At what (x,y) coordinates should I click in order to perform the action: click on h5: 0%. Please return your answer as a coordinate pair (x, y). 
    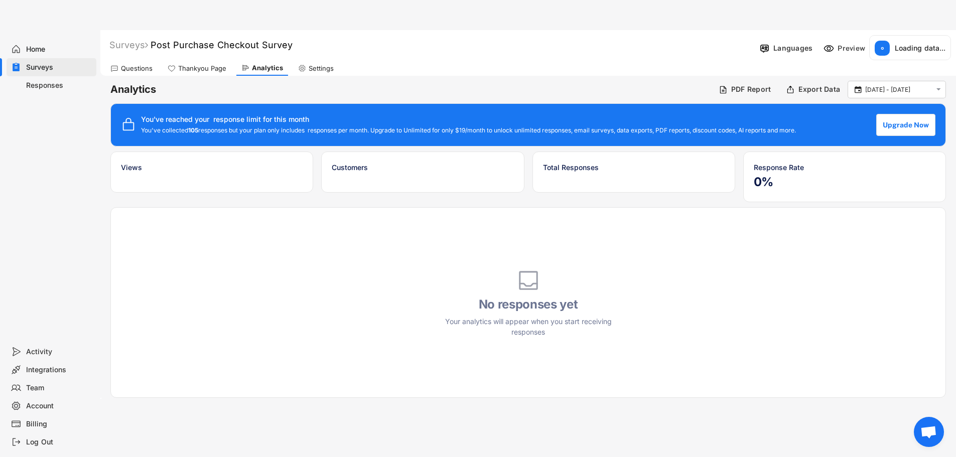
    Looking at the image, I should click on (845, 182).